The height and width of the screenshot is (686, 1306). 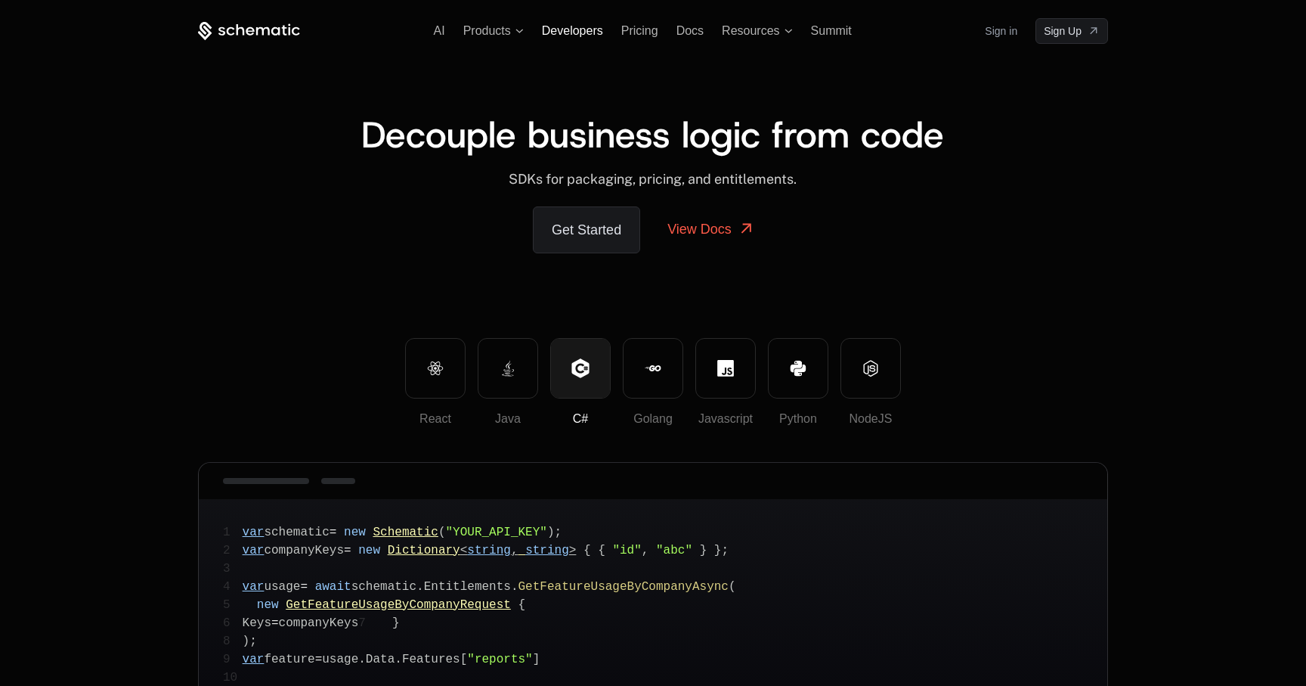 What do you see at coordinates (368, 623) in the screenshot?
I see `span: 7` at bounding box center [368, 623].